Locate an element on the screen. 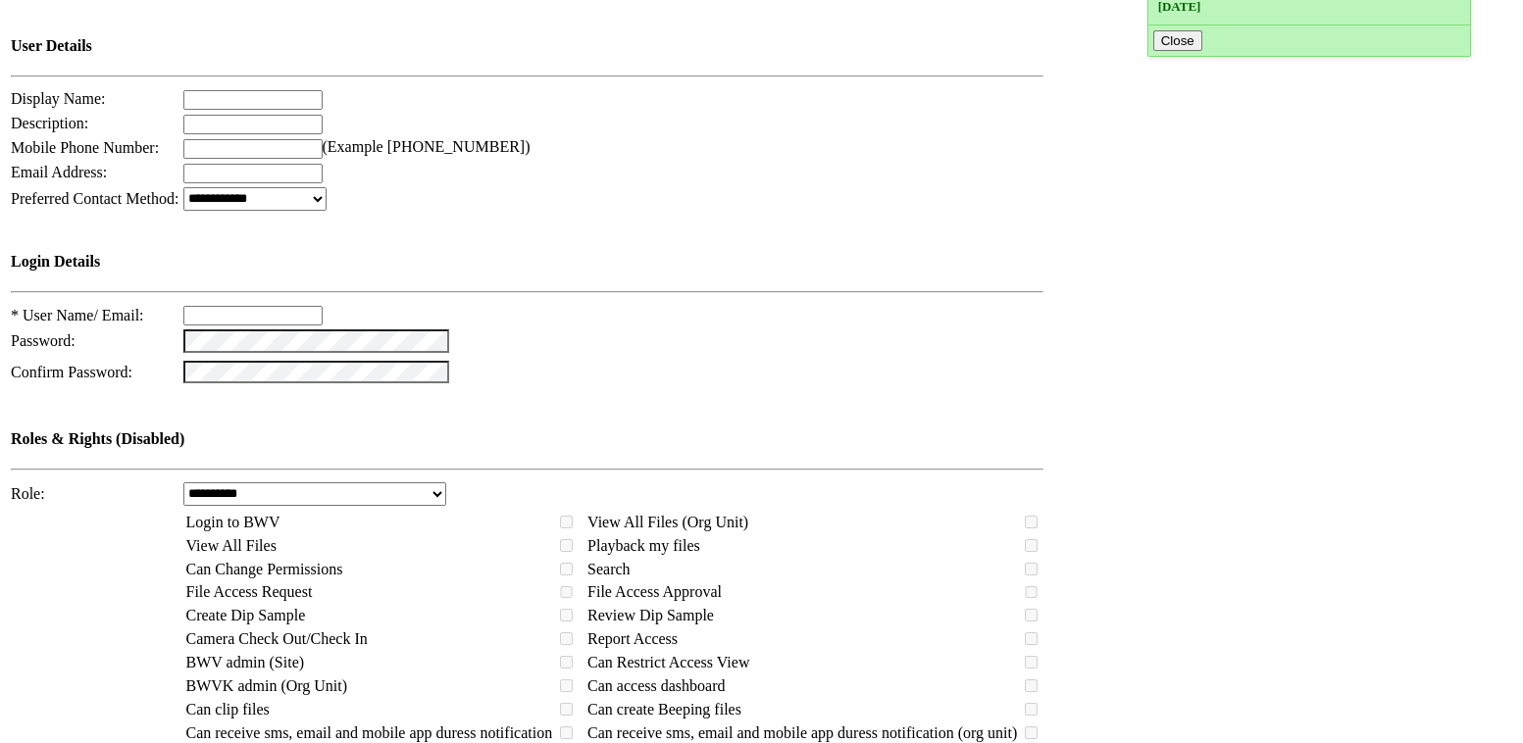  span: Report Access is located at coordinates (632, 638).